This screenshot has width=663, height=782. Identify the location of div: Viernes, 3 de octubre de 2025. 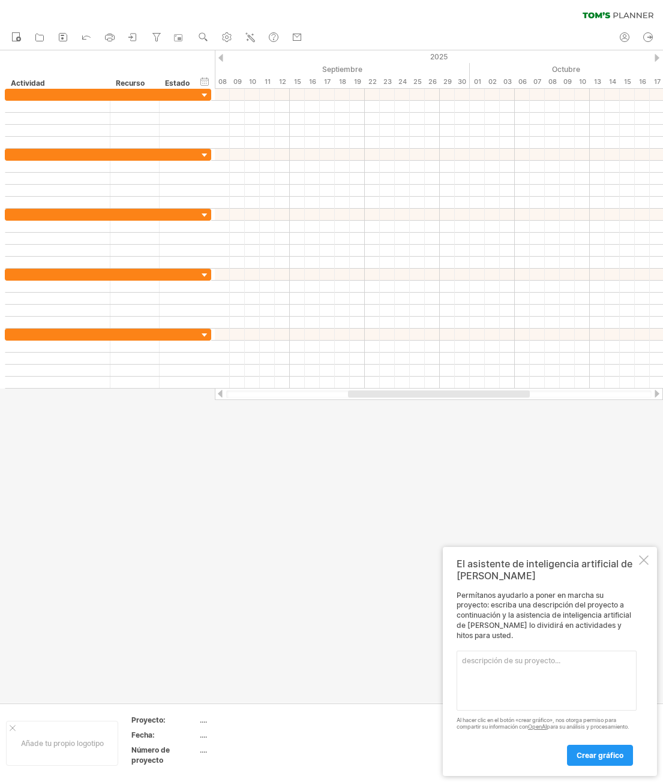
(507, 82).